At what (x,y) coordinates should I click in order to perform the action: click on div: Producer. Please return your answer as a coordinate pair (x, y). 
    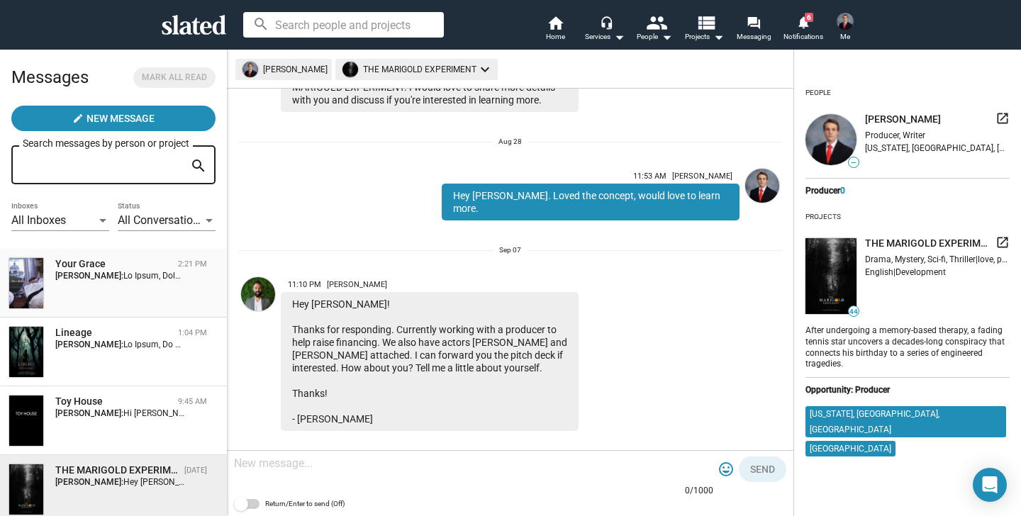
    Looking at the image, I should click on (908, 191).